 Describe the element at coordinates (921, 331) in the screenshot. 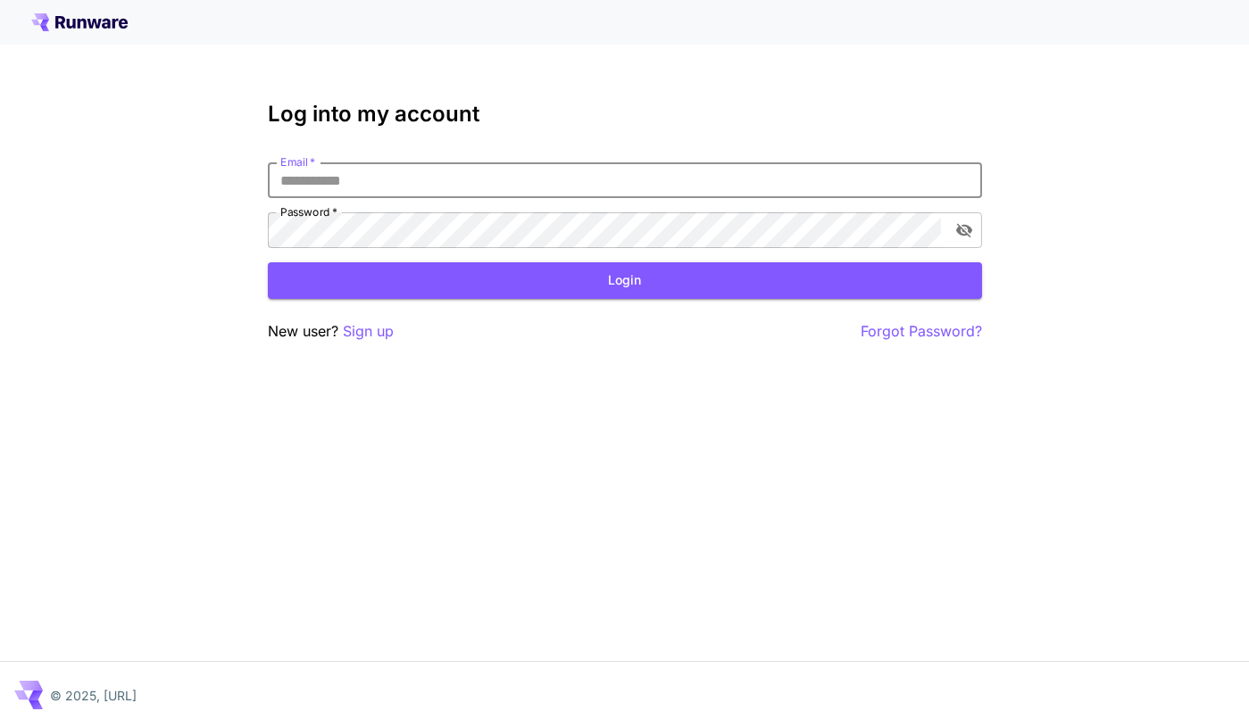

I see `p: Forgot Password?` at that location.